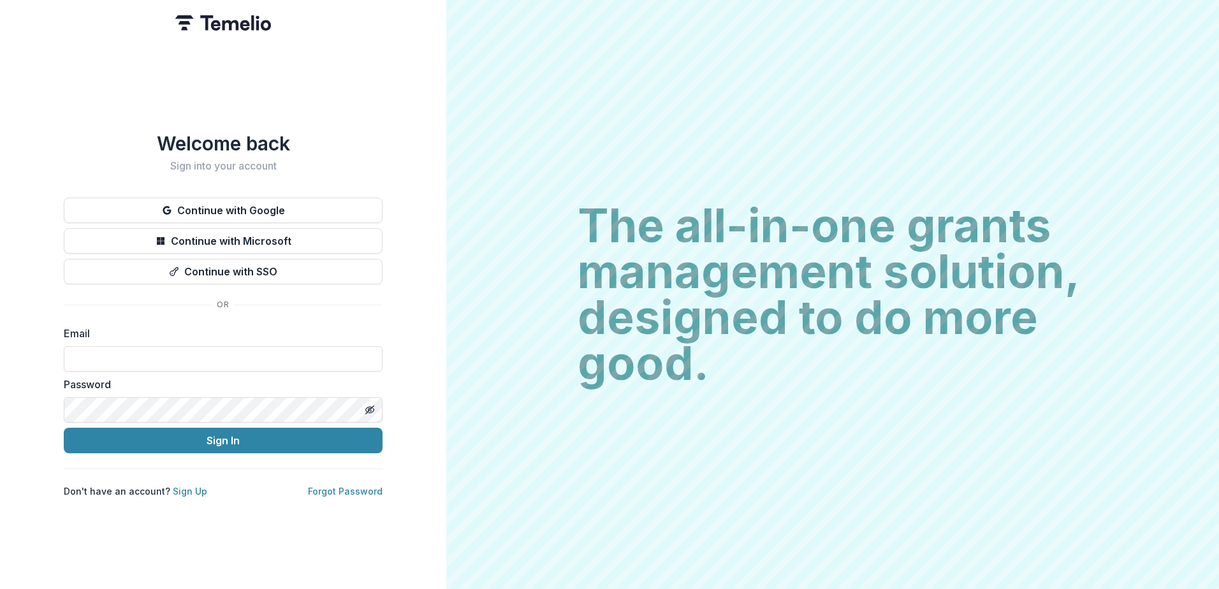 The image size is (1219, 589). Describe the element at coordinates (219, 334) in the screenshot. I see `label: Email` at that location.